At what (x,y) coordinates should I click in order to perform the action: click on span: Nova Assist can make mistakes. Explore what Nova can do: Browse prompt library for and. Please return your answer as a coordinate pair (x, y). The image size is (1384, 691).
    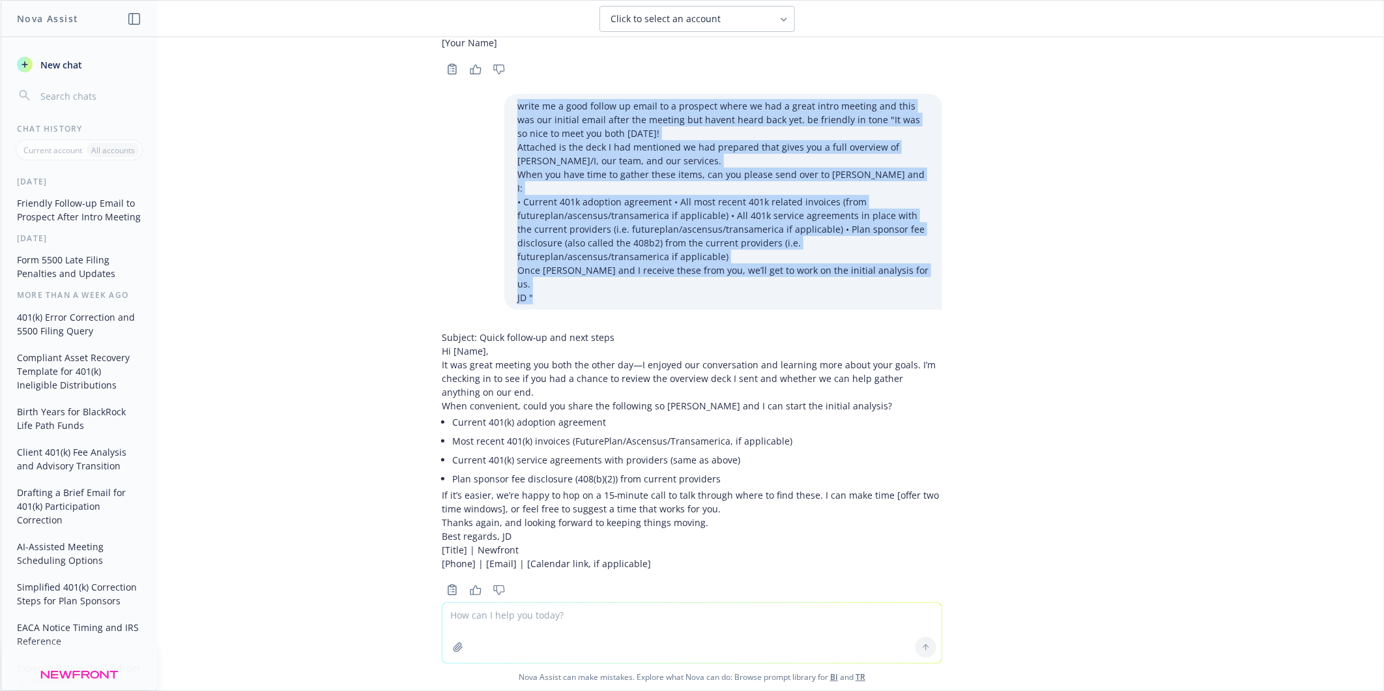
    Looking at the image, I should click on (692, 676).